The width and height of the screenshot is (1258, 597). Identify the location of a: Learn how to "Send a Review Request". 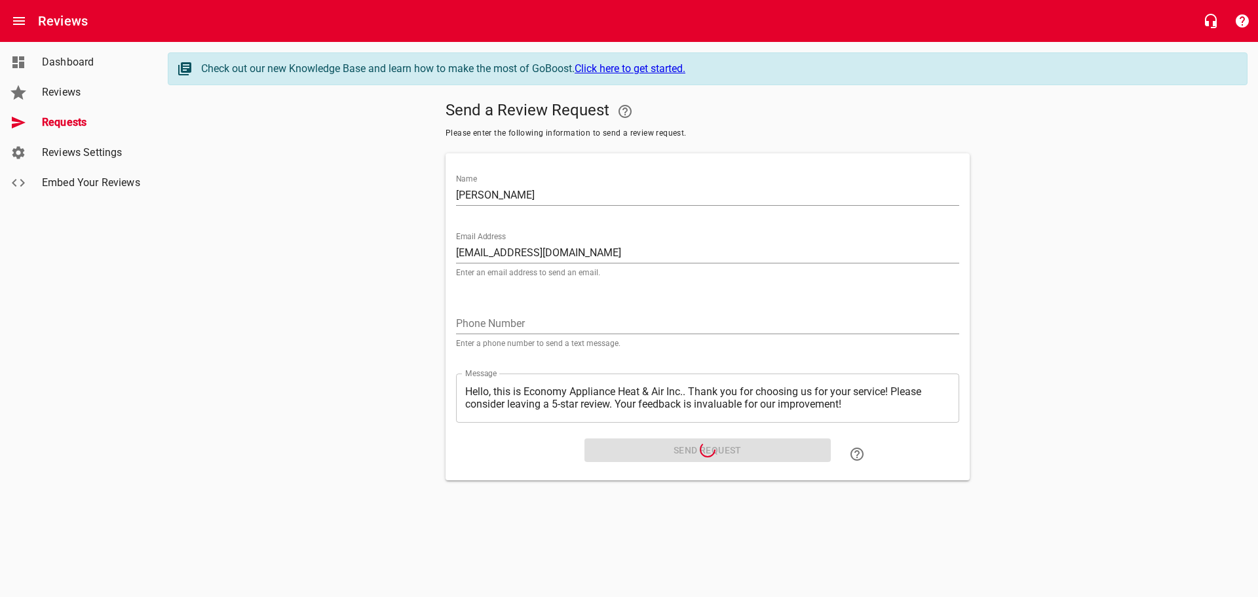
(857, 454).